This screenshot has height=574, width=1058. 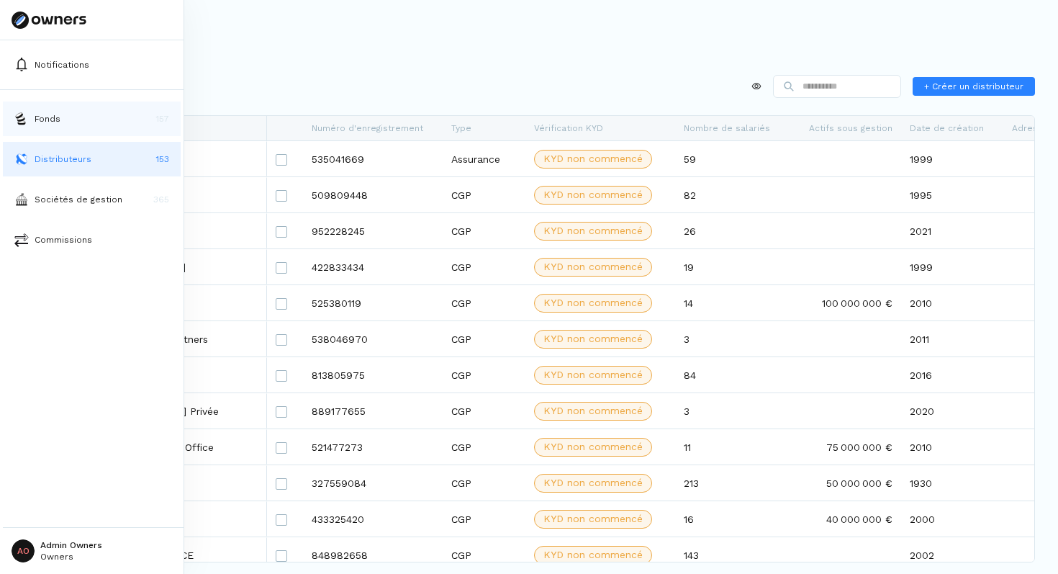 I want to click on img: asset-managers, so click(x=22, y=199).